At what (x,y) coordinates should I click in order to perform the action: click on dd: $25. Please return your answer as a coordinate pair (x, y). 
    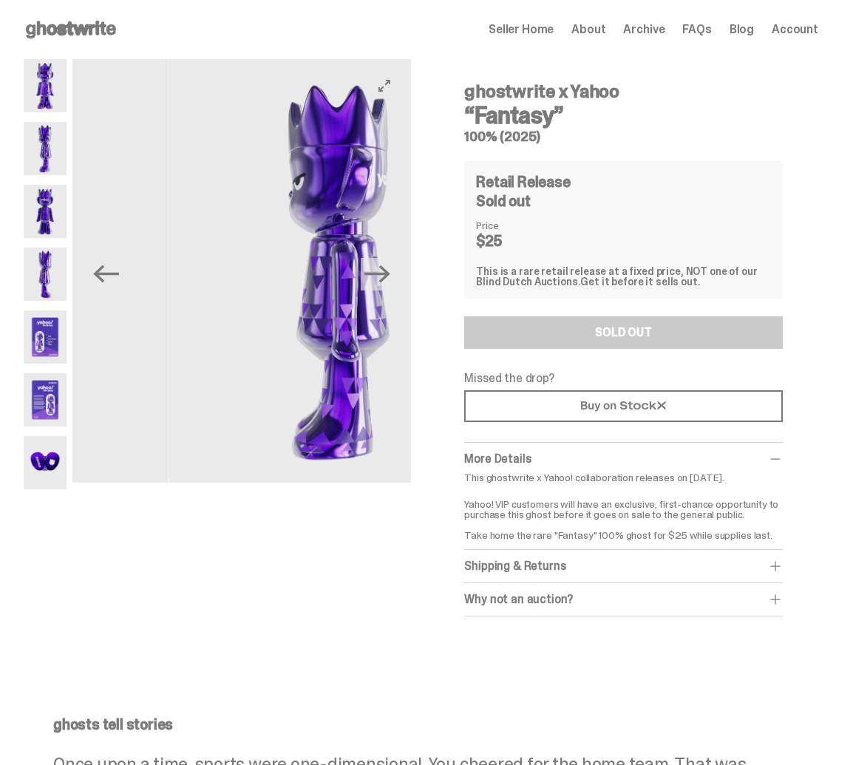
    Looking at the image, I should click on (513, 241).